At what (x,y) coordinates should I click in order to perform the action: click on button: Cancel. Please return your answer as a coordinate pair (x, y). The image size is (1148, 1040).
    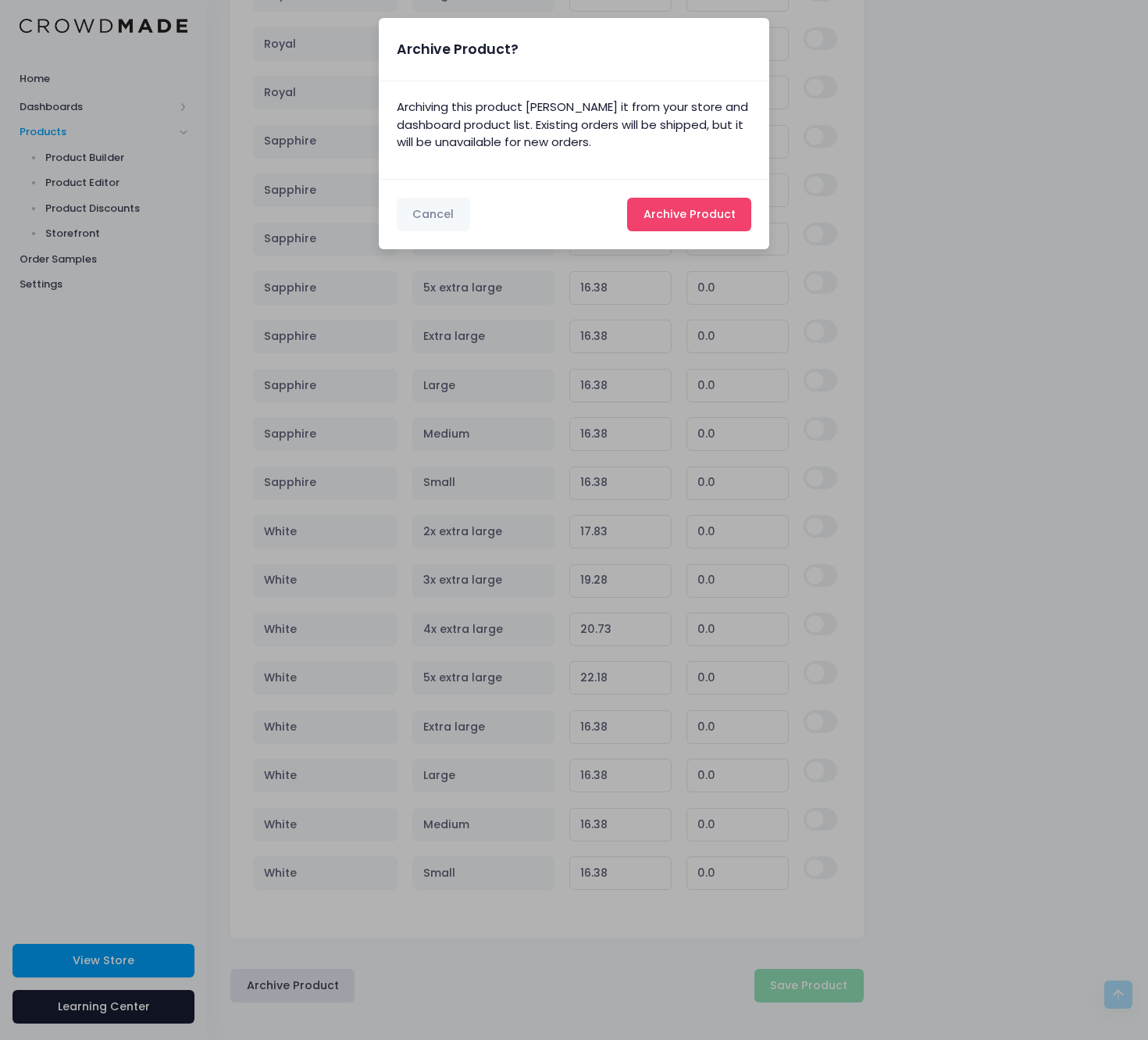
    Looking at the image, I should click on (433, 214).